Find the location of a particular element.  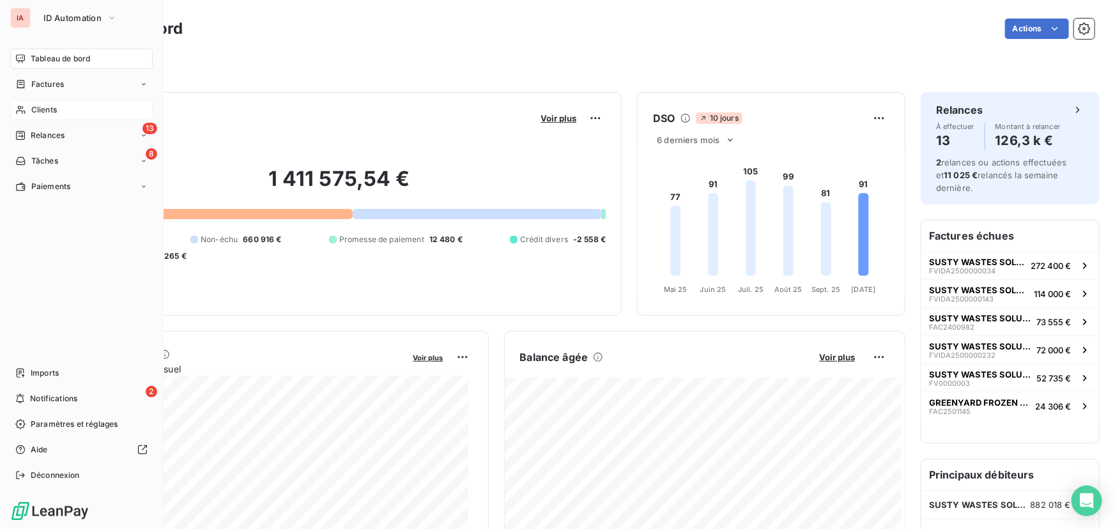

span: Paramètres et réglages is located at coordinates (74, 424).